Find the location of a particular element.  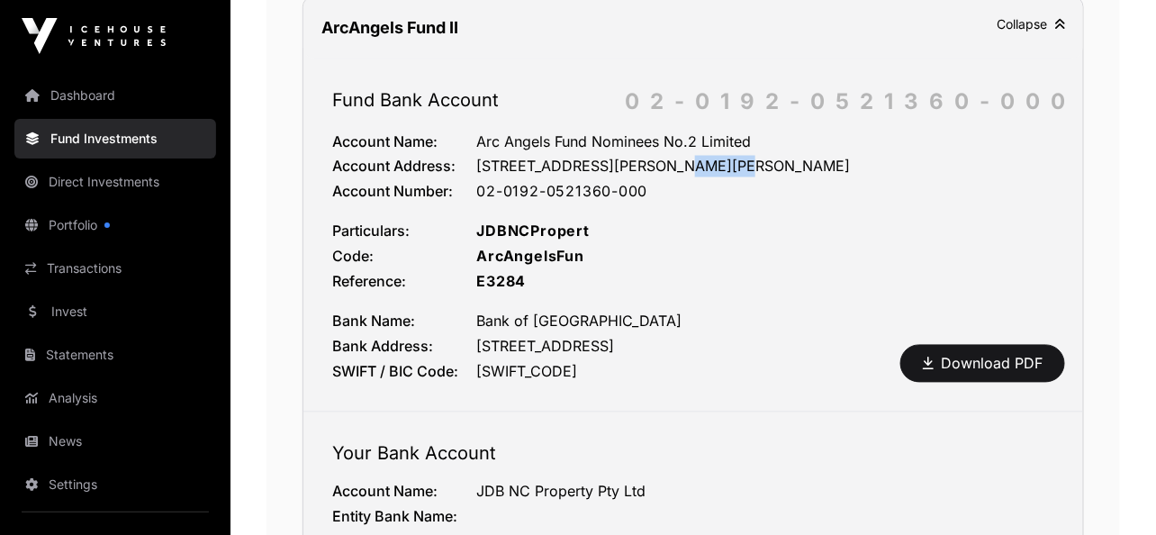

div: Particulars: is located at coordinates (404, 231).